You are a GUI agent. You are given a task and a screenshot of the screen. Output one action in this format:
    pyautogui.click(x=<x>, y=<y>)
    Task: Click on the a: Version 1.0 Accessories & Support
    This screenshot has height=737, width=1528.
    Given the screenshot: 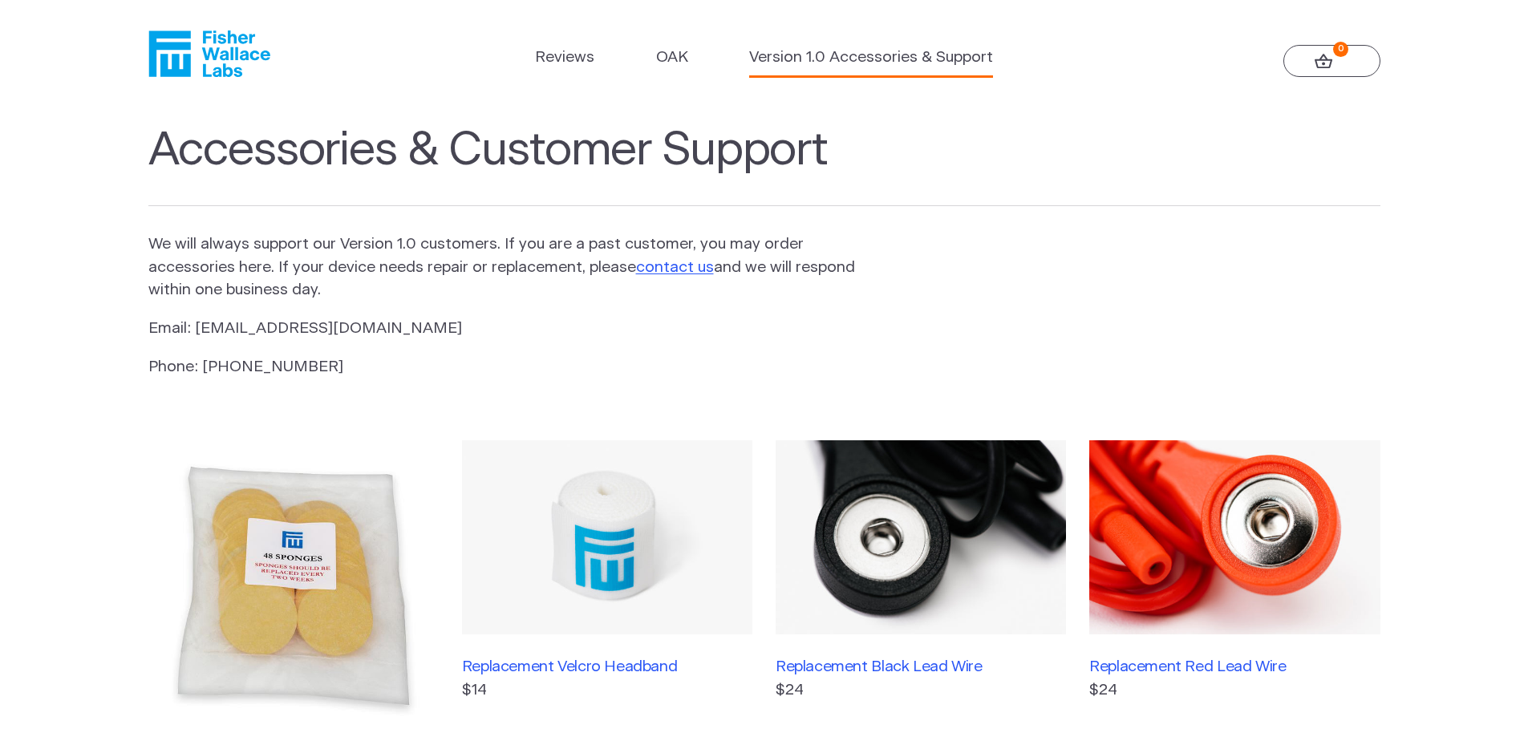 What is the action you would take?
    pyautogui.click(x=871, y=58)
    